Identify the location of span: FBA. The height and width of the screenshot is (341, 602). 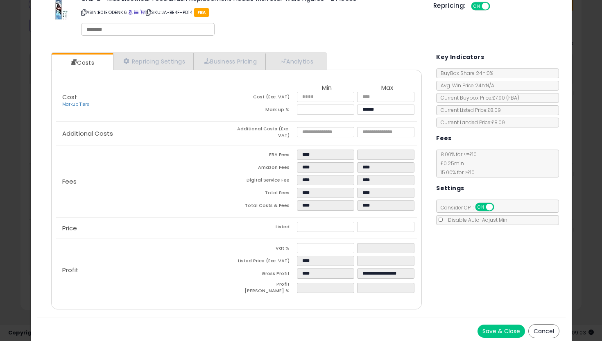
(202, 12).